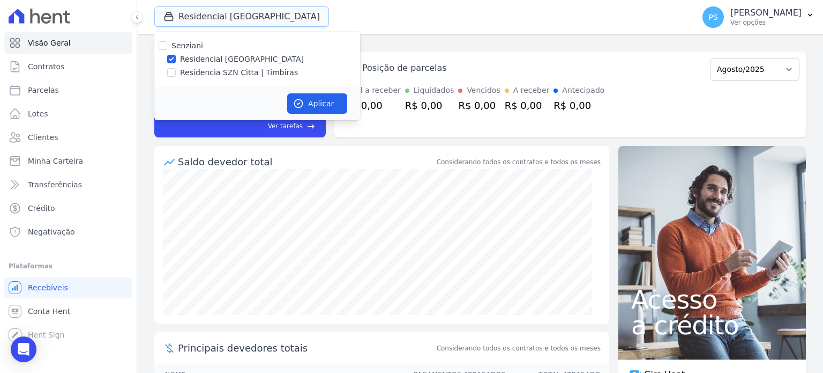 This screenshot has height=373, width=823. Describe the element at coordinates (713, 17) in the screenshot. I see `span: PS` at that location.